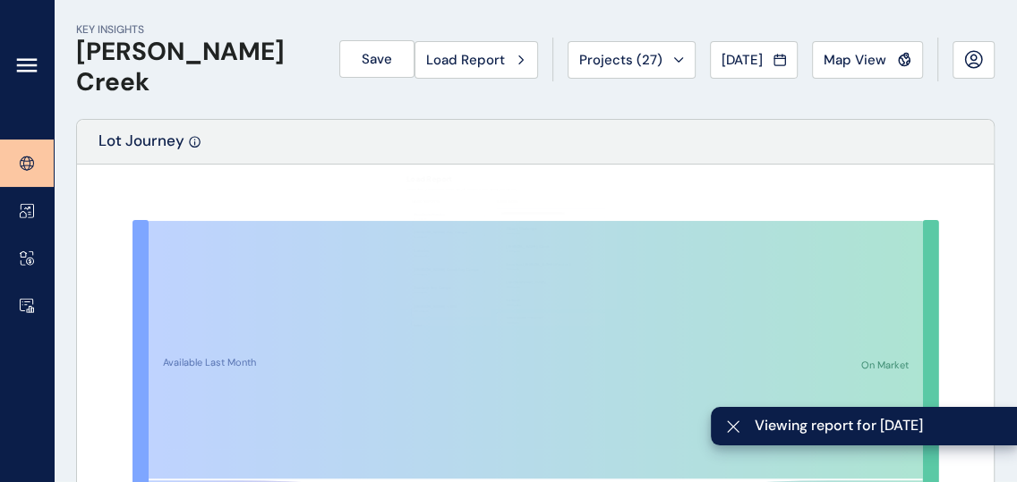  I want to click on button: Save, so click(377, 59).